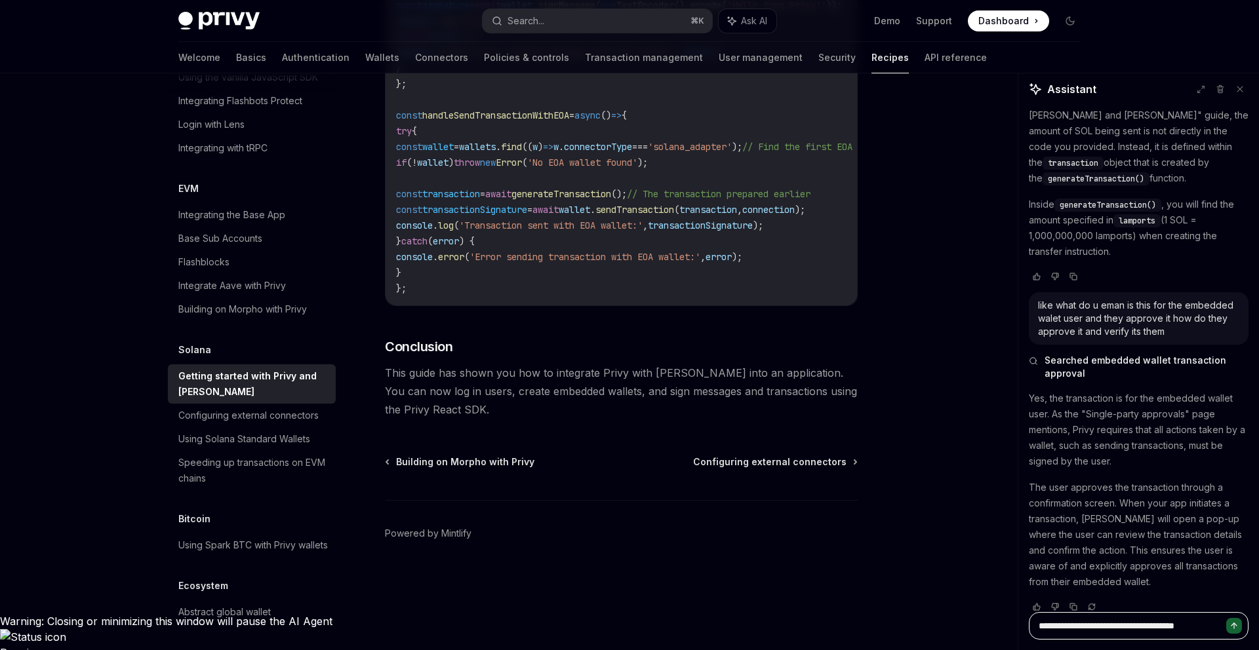 This screenshot has width=1259, height=650. Describe the element at coordinates (561, 194) in the screenshot. I see `span: generateTransaction` at that location.